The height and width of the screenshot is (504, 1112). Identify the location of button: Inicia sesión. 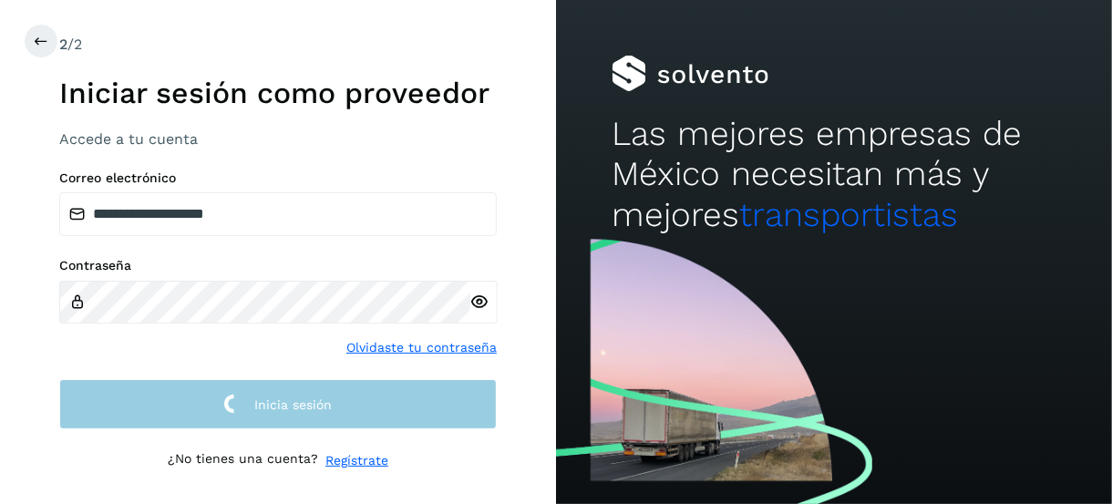
(278, 404).